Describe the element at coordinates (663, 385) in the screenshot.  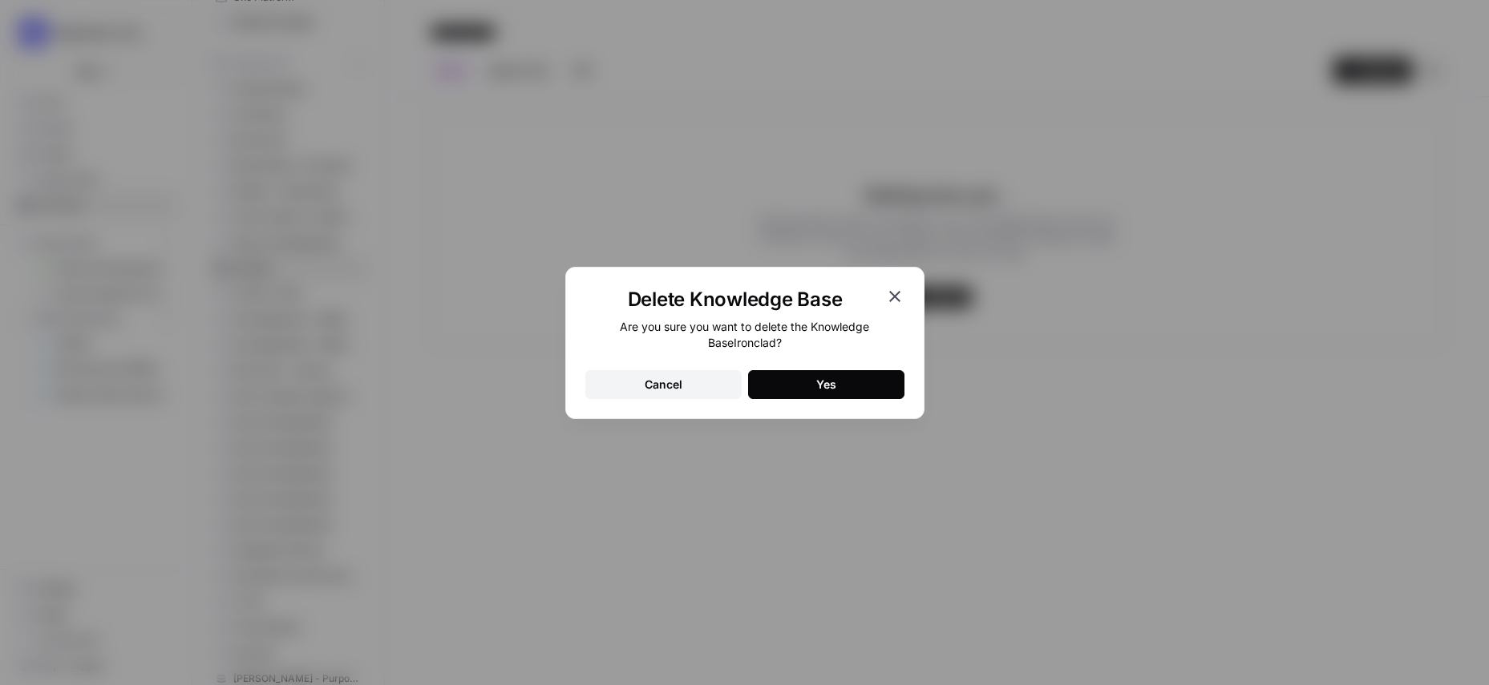
I see `div: Cancel` at that location.